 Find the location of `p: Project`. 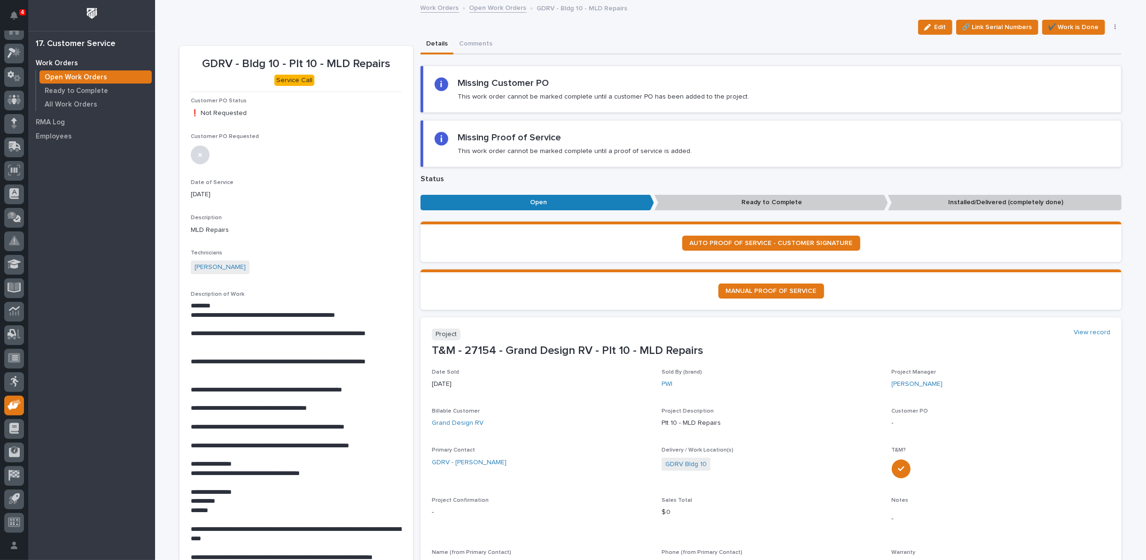

p: Project is located at coordinates (446, 334).